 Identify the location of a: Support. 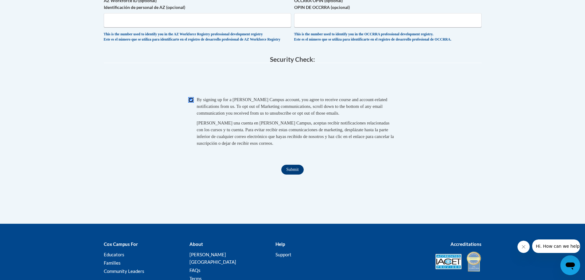
(284, 254).